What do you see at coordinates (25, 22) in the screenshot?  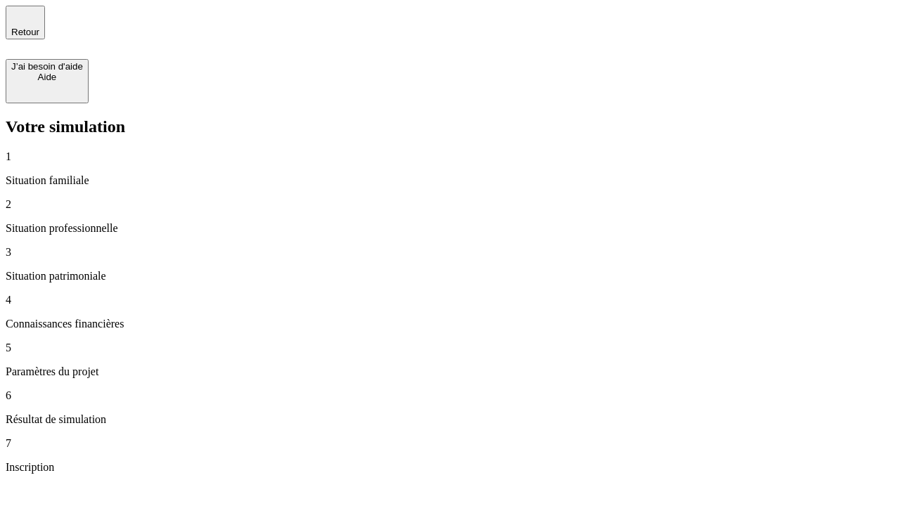 I see `button: Retour` at bounding box center [25, 22].